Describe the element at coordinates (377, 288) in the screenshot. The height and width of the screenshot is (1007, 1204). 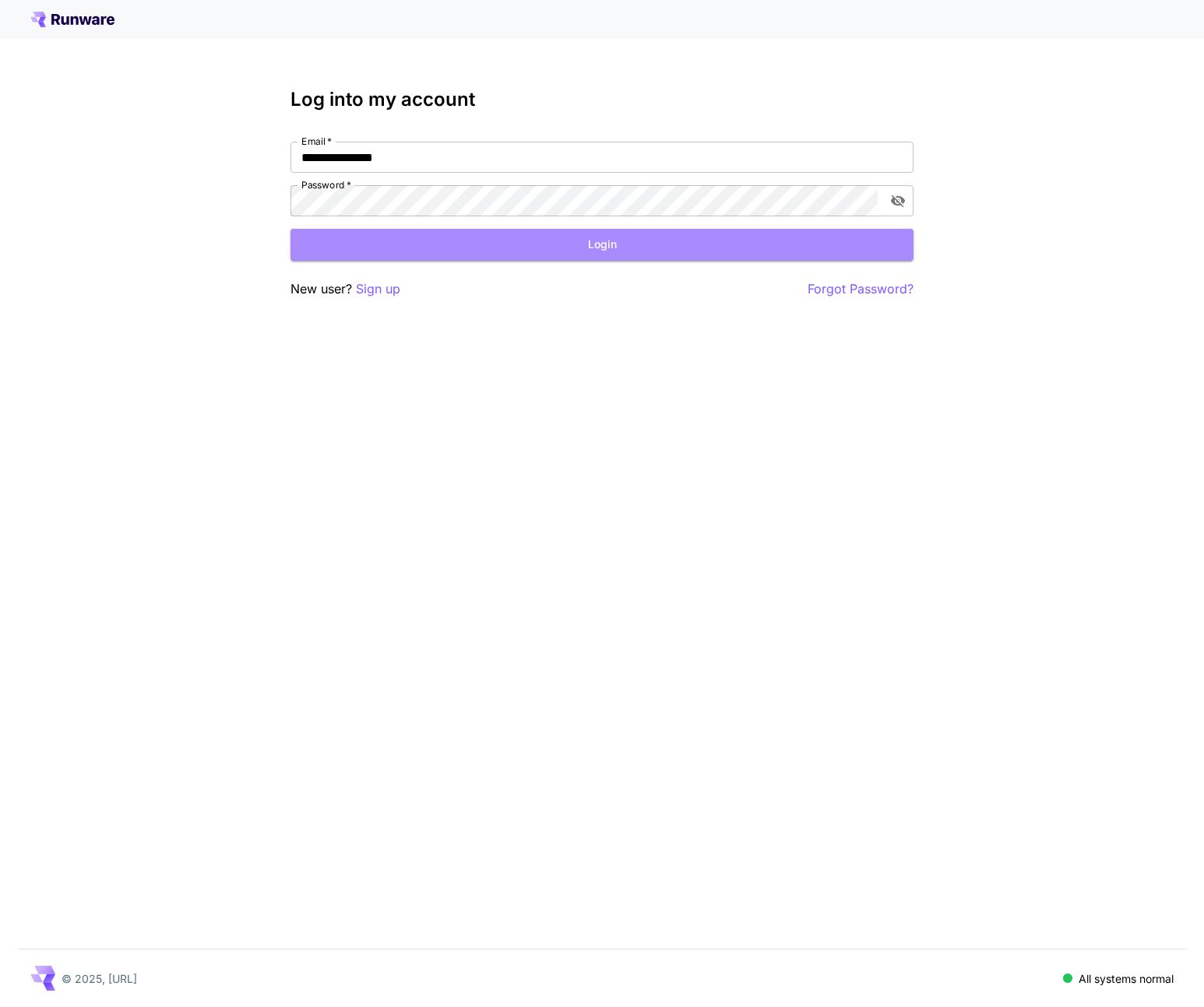
I see `p: Sign up` at that location.